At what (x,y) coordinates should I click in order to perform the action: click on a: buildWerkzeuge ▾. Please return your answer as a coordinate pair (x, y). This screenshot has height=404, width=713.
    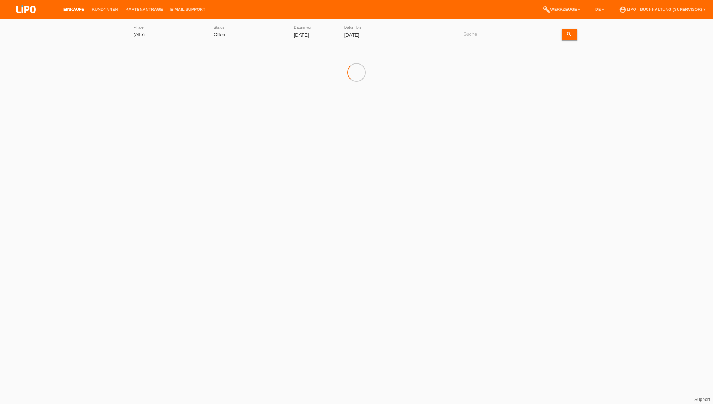
    Looking at the image, I should click on (562, 9).